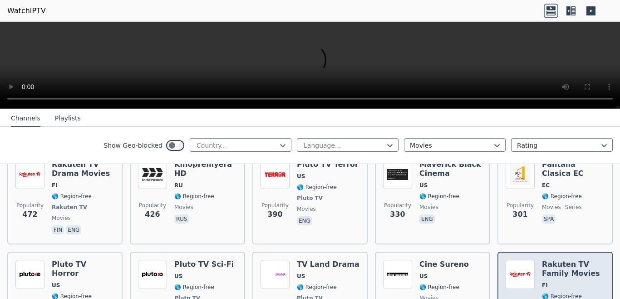 Image resolution: width=620 pixels, height=299 pixels. I want to click on img: TV Land Drama, so click(275, 274).